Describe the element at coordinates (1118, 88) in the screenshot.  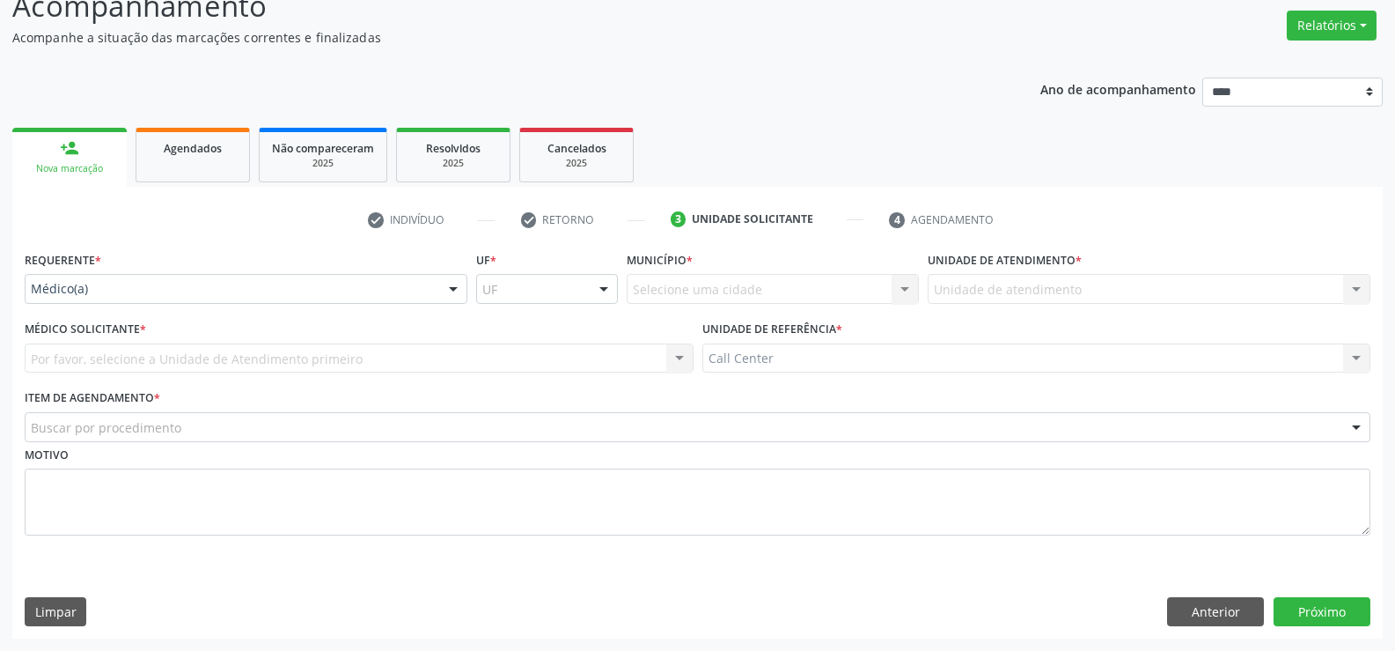
I see `p: Ano de acompanhamento` at that location.